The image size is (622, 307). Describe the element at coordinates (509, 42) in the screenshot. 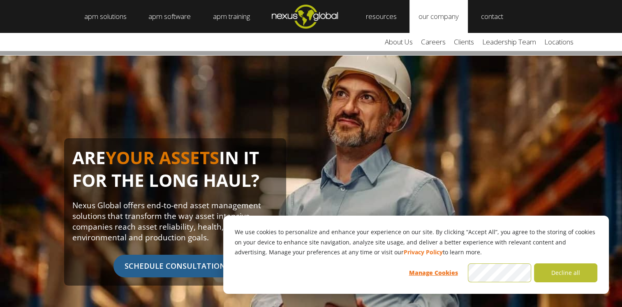

I see `a: leadership team` at that location.